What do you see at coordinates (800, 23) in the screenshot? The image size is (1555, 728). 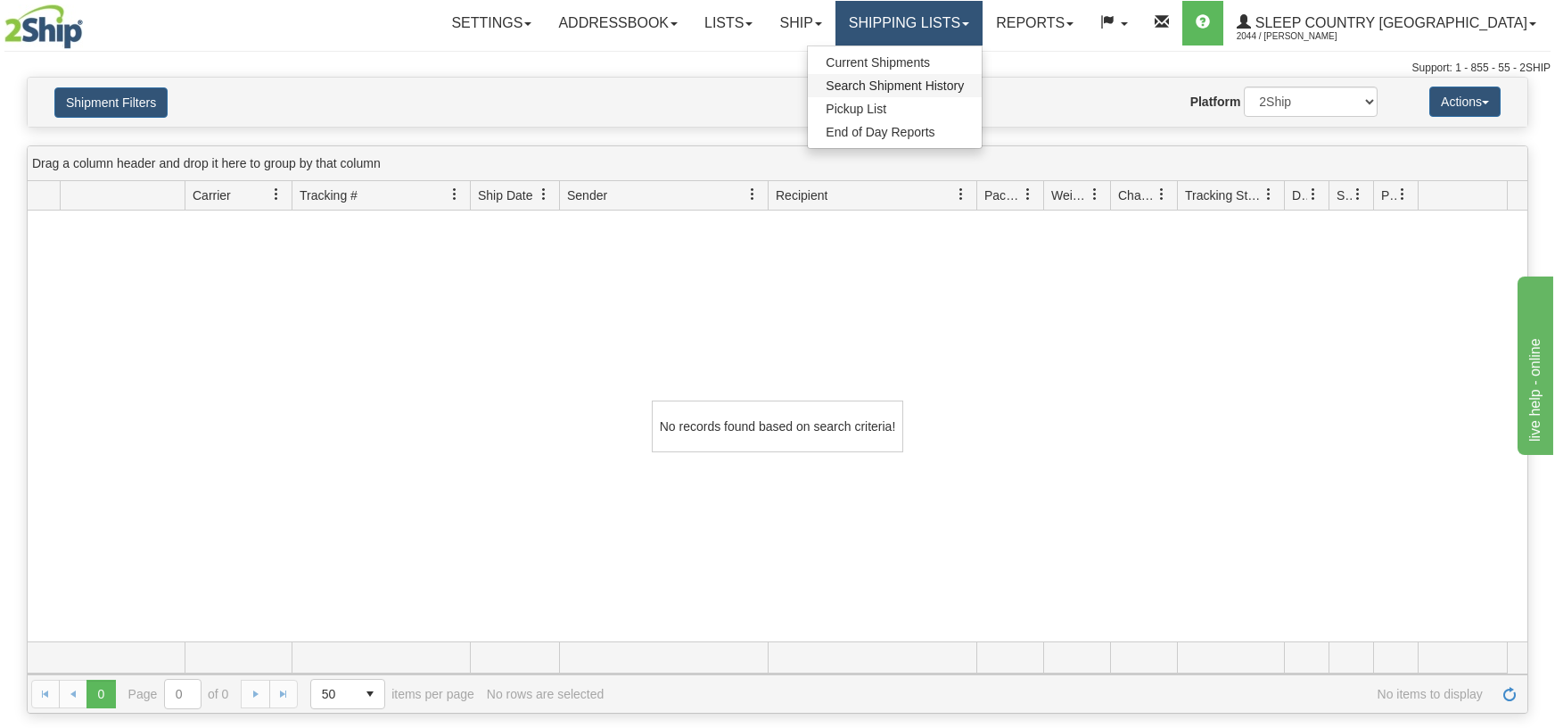 I see `a: Ship` at bounding box center [800, 23].